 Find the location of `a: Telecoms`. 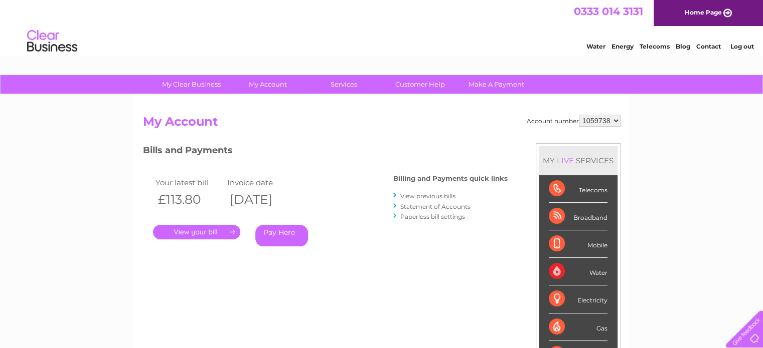

a: Telecoms is located at coordinates (654, 46).